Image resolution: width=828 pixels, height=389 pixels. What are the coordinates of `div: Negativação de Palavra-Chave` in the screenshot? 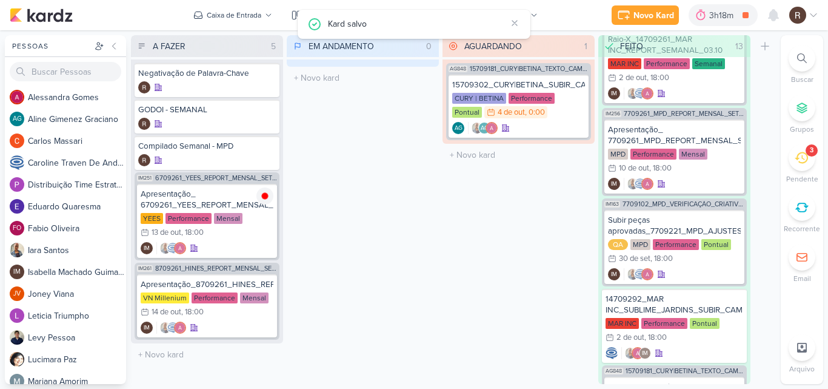 It's located at (207, 73).